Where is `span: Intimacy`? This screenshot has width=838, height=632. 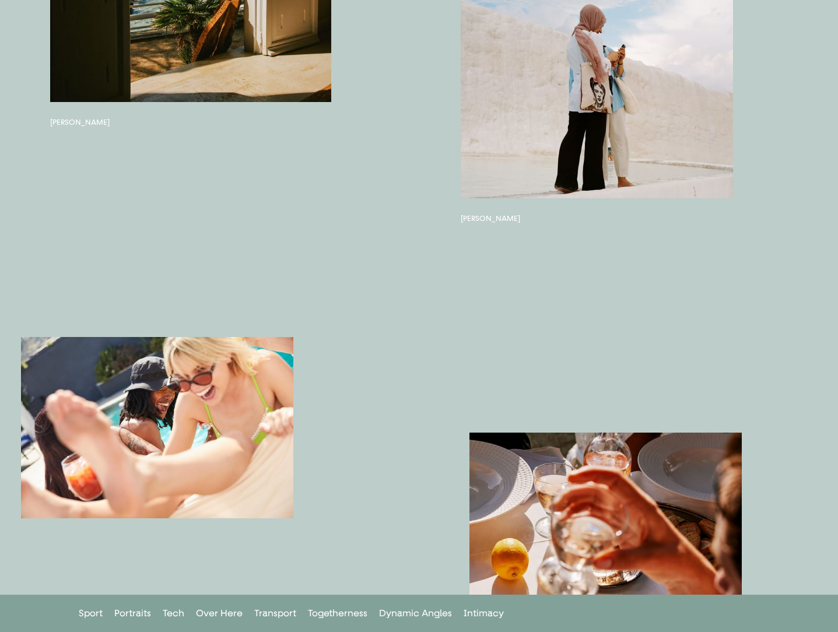
span: Intimacy is located at coordinates (484, 613).